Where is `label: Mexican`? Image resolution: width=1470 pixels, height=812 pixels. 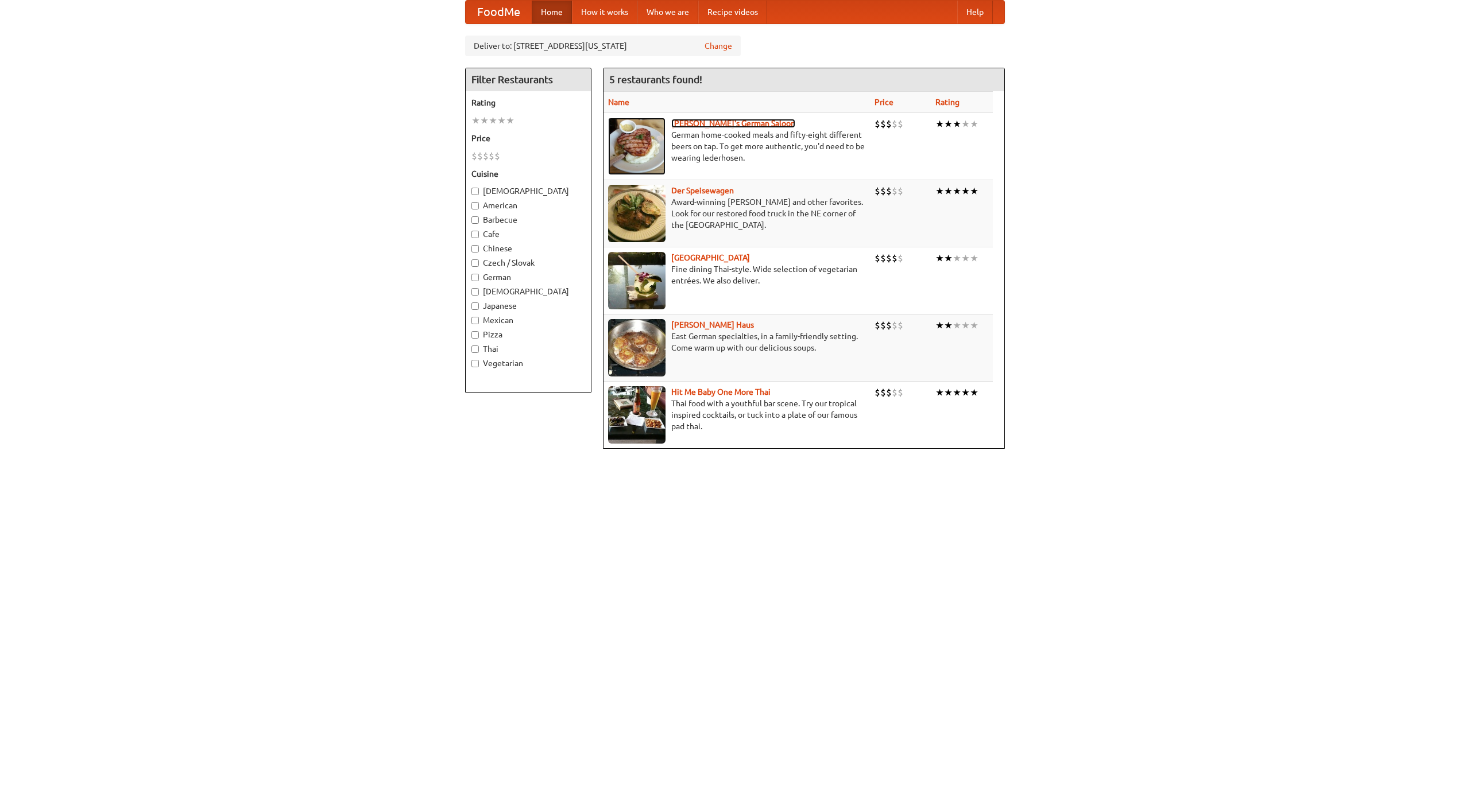
label: Mexican is located at coordinates (528, 320).